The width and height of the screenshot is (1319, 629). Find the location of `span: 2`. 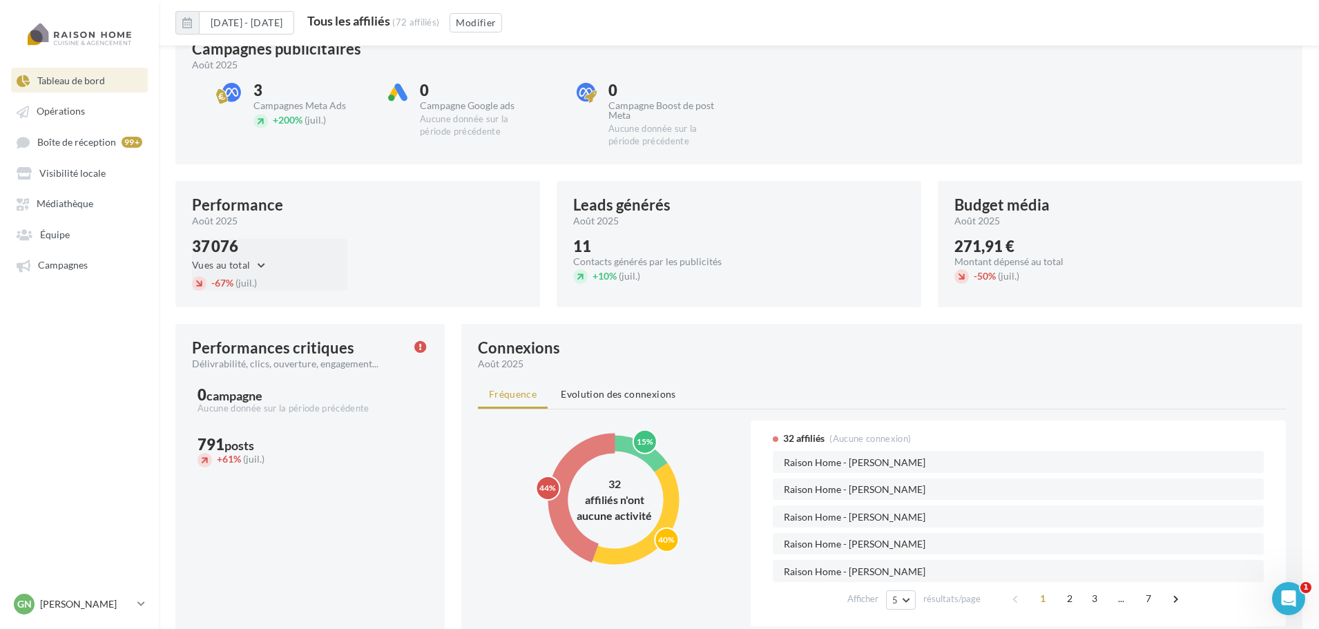

span: 2 is located at coordinates (1069, 599).